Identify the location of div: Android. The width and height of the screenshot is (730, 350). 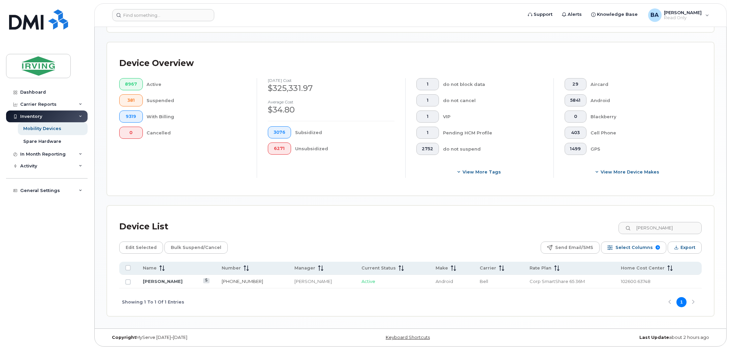
(640, 100).